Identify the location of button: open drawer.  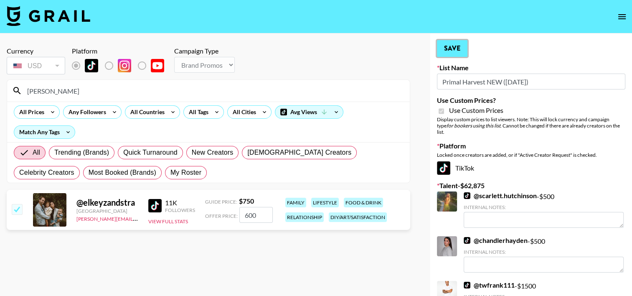
(622, 17).